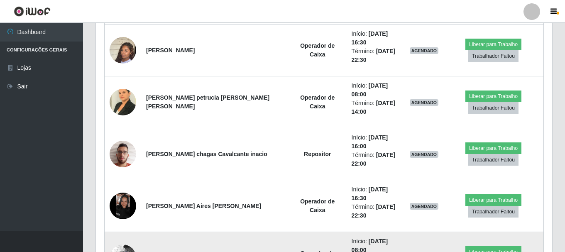 Image resolution: width=565 pixels, height=252 pixels. I want to click on img: CoreUI Logo, so click(32, 11).